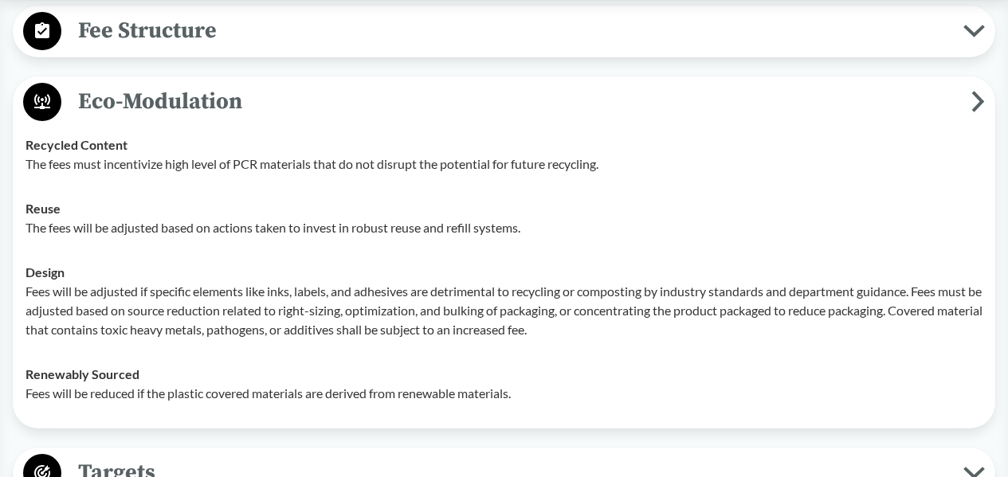  What do you see at coordinates (516, 101) in the screenshot?
I see `span: Eco-Modulation` at bounding box center [516, 101].